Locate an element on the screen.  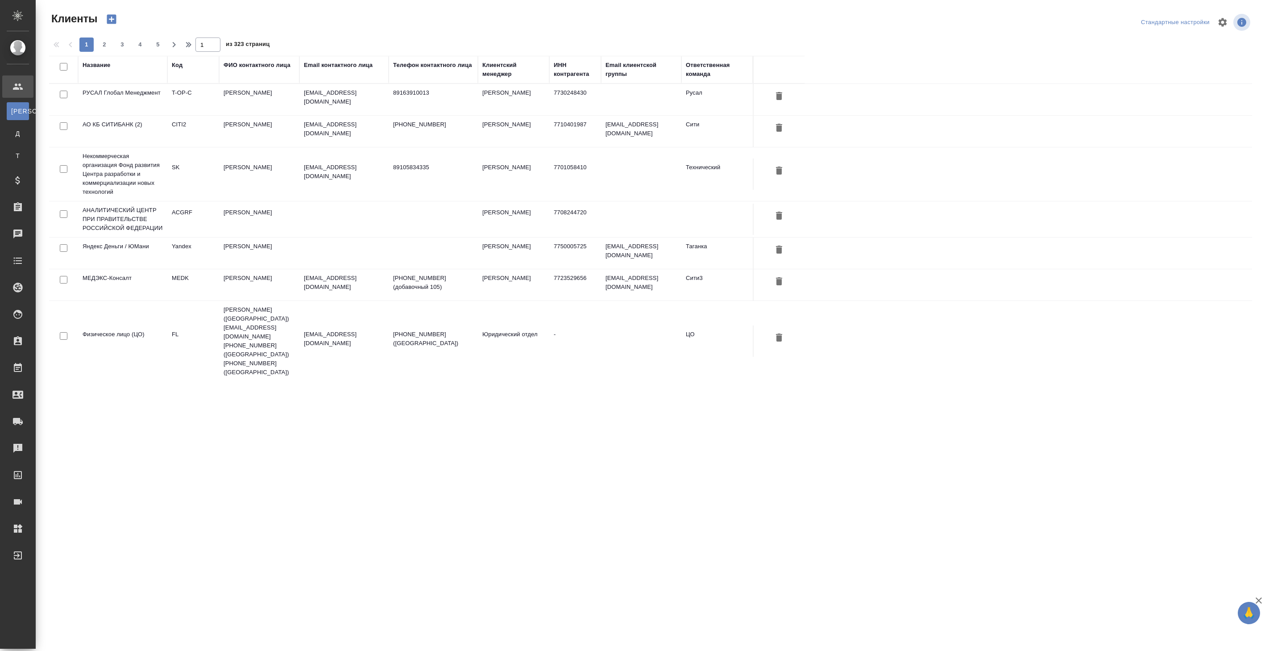
td: АО КБ СИТИБАНК (2) is located at coordinates (123, 131).